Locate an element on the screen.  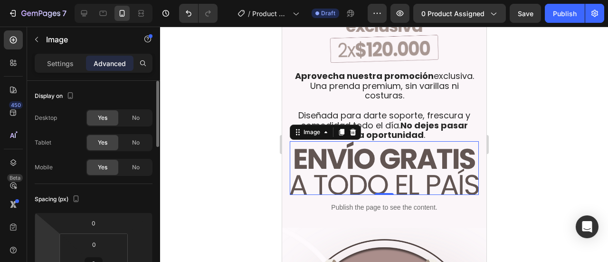
button: Publish is located at coordinates (565, 13).